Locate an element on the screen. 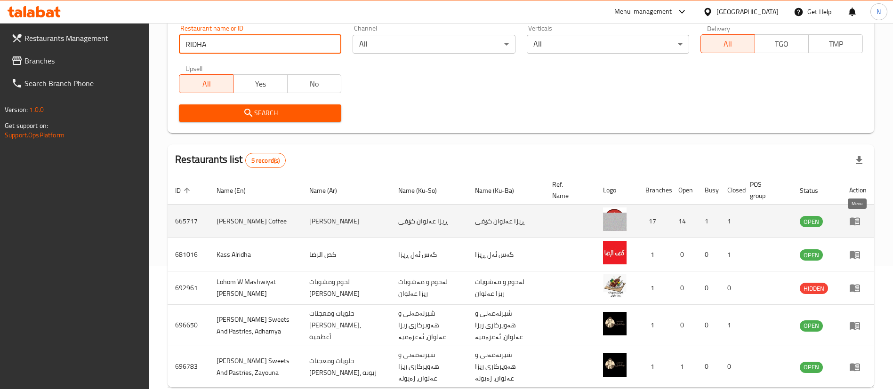 This screenshot has width=893, height=389. span: TGO is located at coordinates (781, 44).